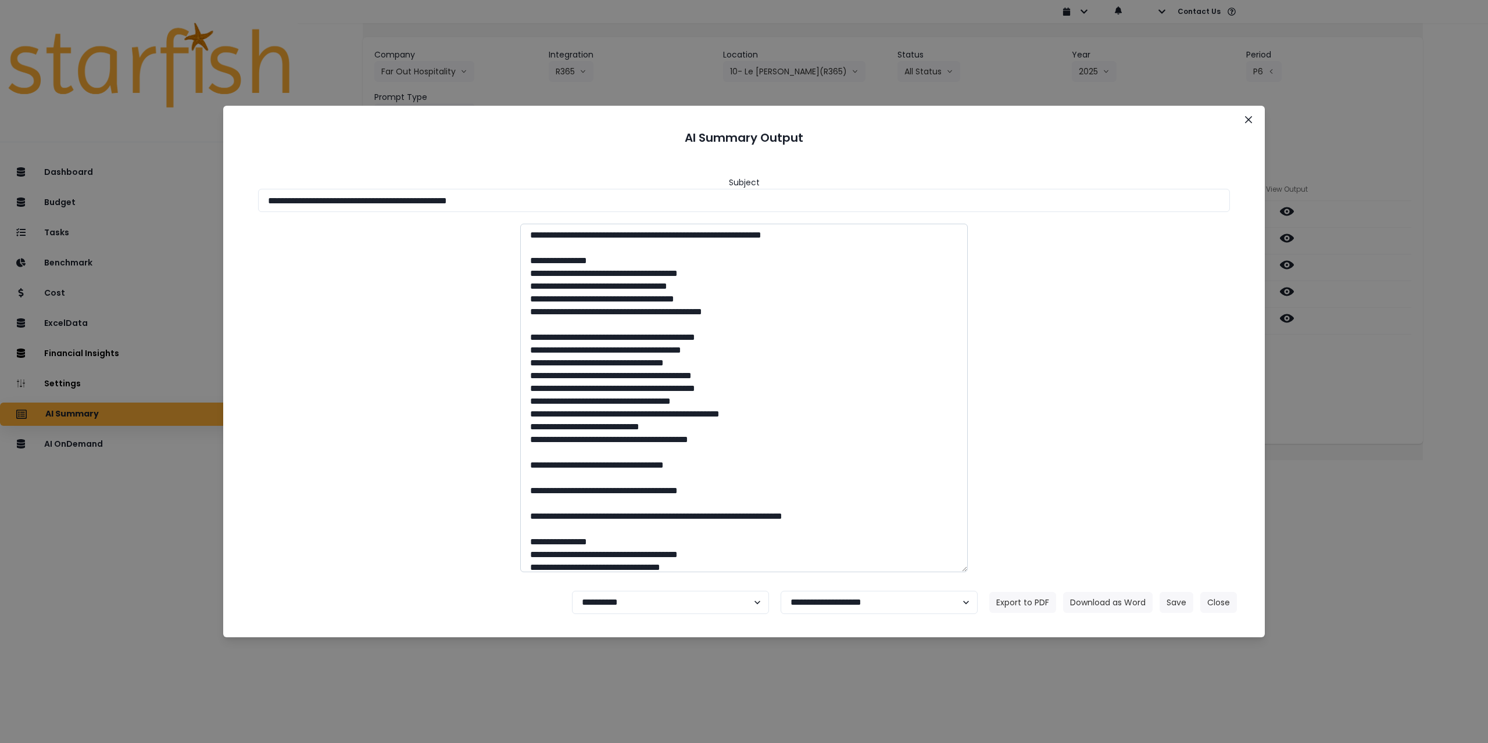 Image resolution: width=1488 pixels, height=743 pixels. I want to click on button: Export to PDF, so click(1022, 603).